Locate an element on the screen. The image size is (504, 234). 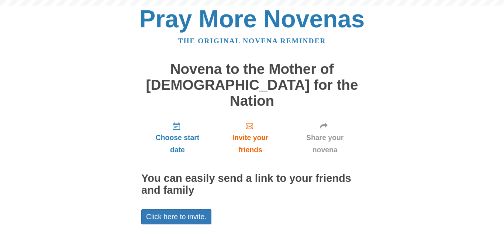
a: Pray More Novenas is located at coordinates (252, 19).